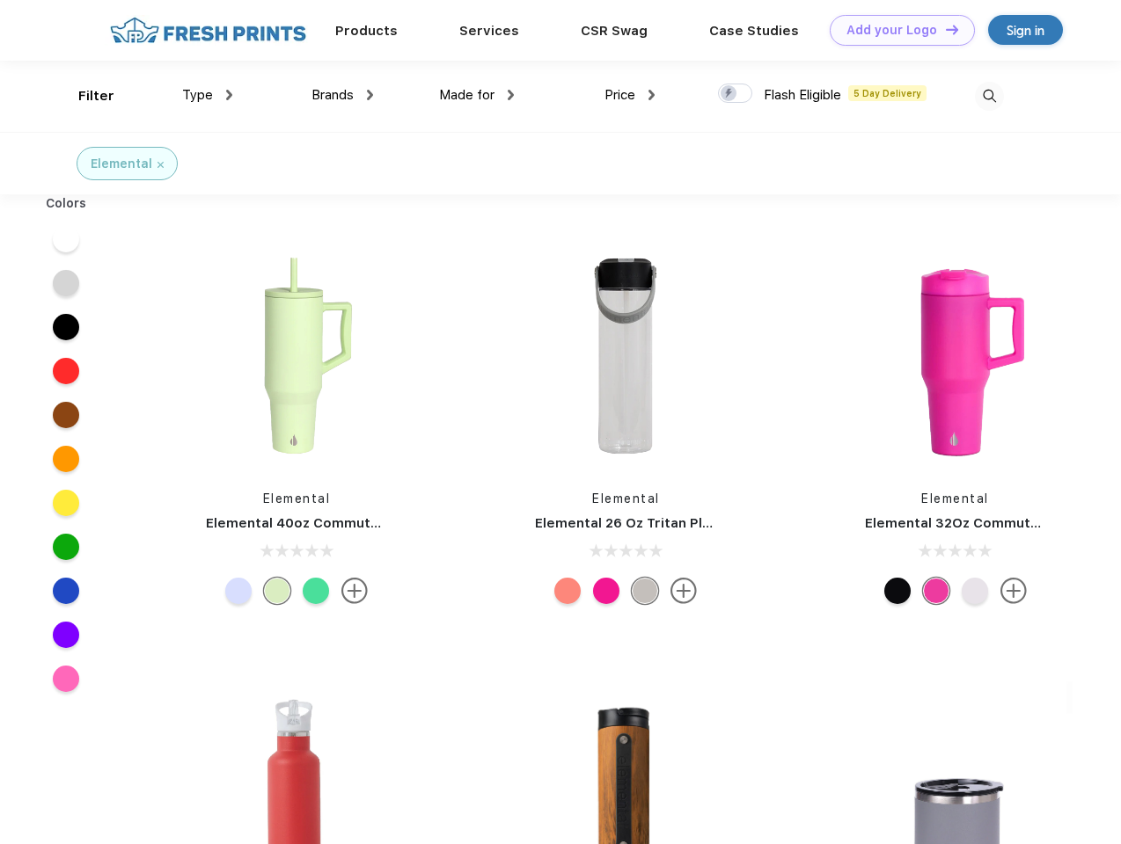 This screenshot has height=844, width=1121. Describe the element at coordinates (891, 30) in the screenshot. I see `div: Add your Logo` at that location.